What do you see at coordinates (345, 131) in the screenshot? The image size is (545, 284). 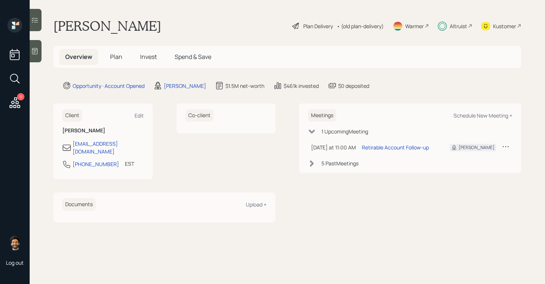 I see `div: 1 Upcoming Meeting` at bounding box center [345, 131].